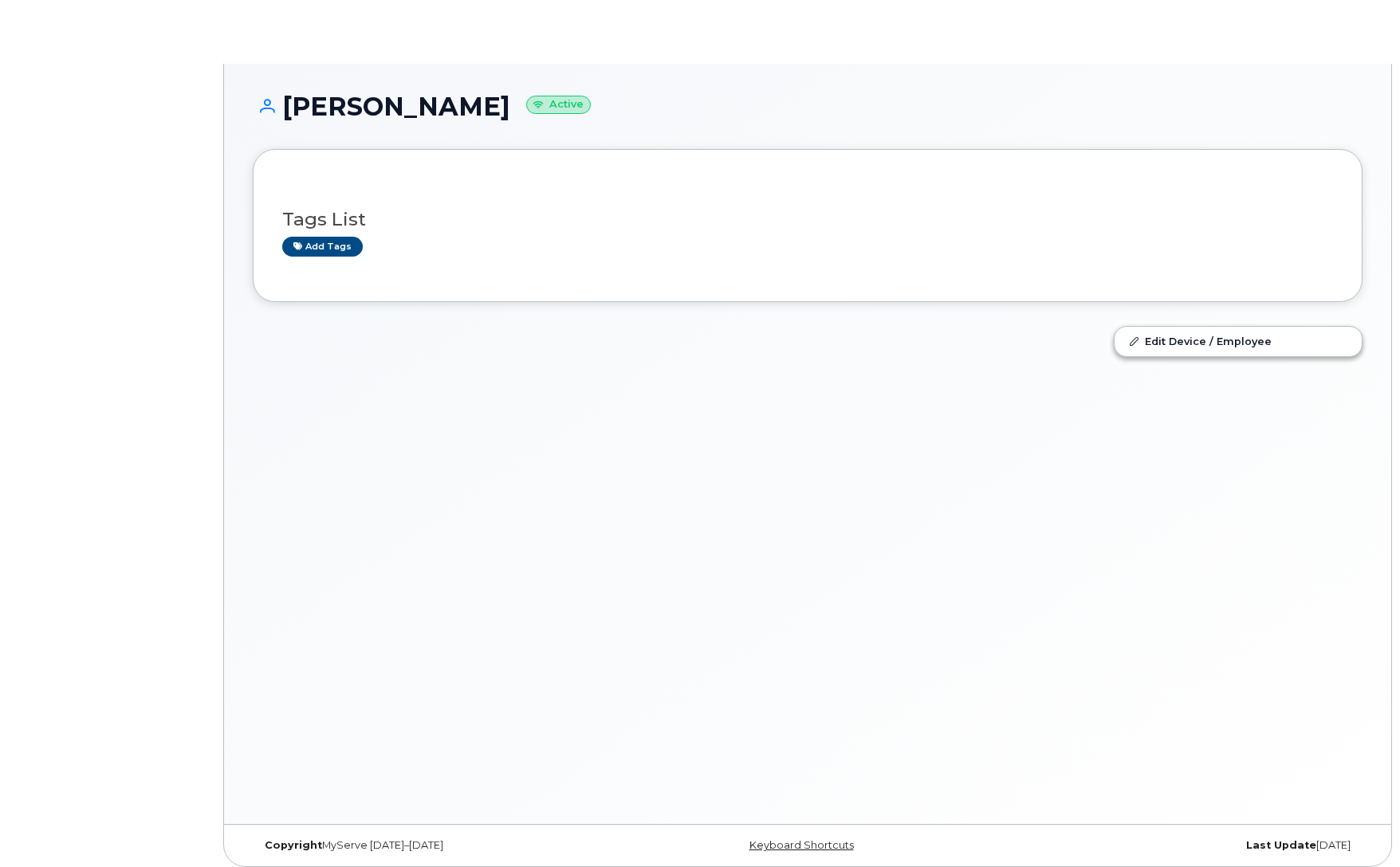 The width and height of the screenshot is (1400, 867). I want to click on a: Edit Device / Employee, so click(1238, 341).